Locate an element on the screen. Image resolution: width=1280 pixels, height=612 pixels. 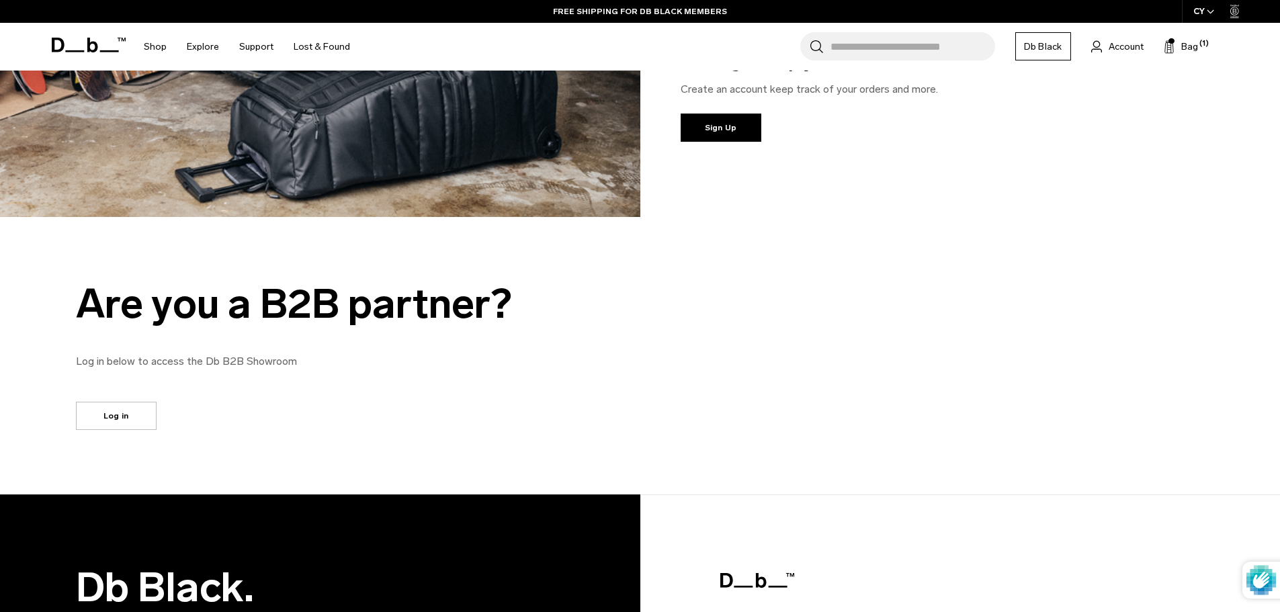
a: Shop is located at coordinates (155, 46).